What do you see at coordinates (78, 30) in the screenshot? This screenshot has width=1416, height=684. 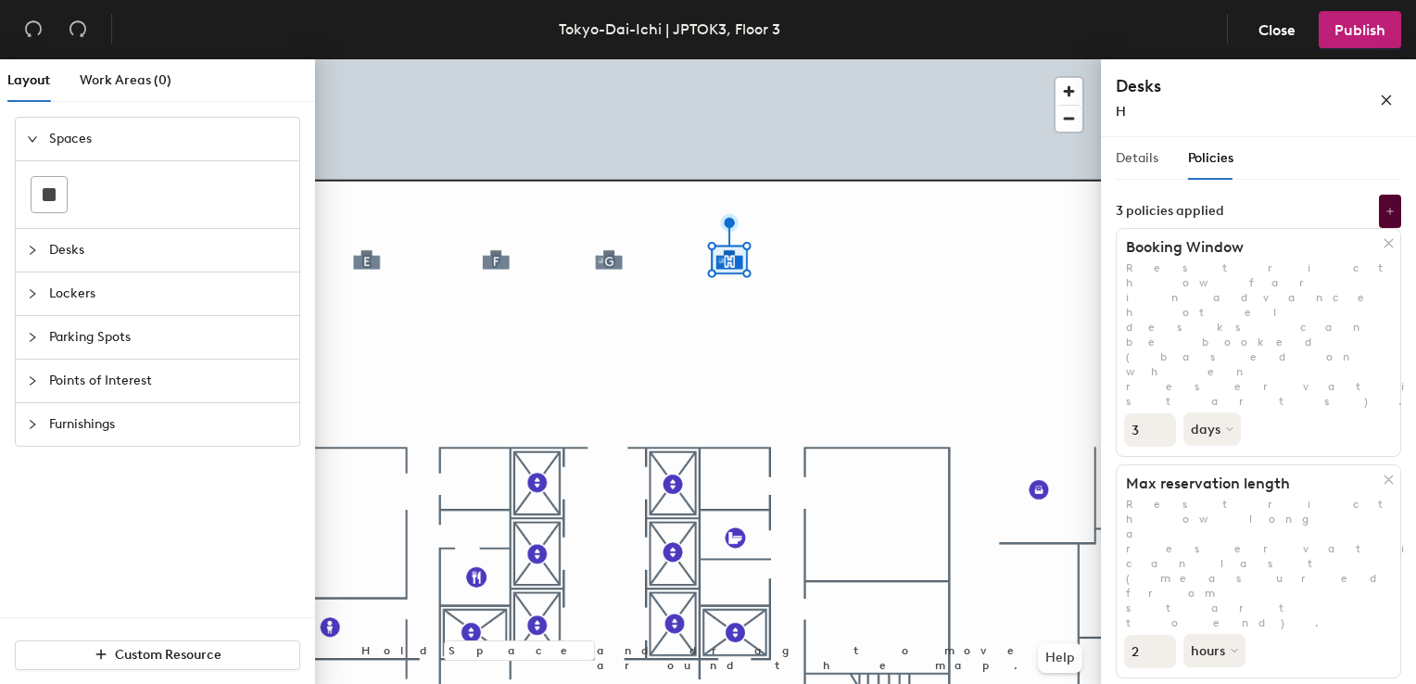 I see `button: Redo (⌘ + ⇧ + Z)` at bounding box center [78, 30].